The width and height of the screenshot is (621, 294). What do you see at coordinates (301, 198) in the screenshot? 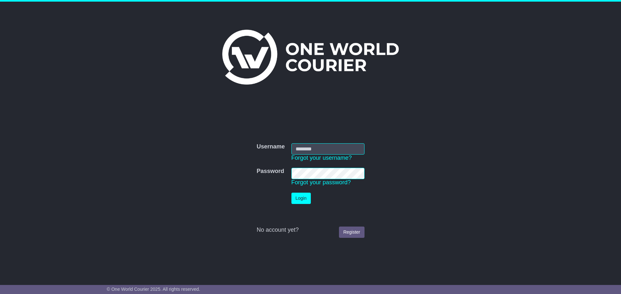
I see `button: Login` at bounding box center [301, 198].